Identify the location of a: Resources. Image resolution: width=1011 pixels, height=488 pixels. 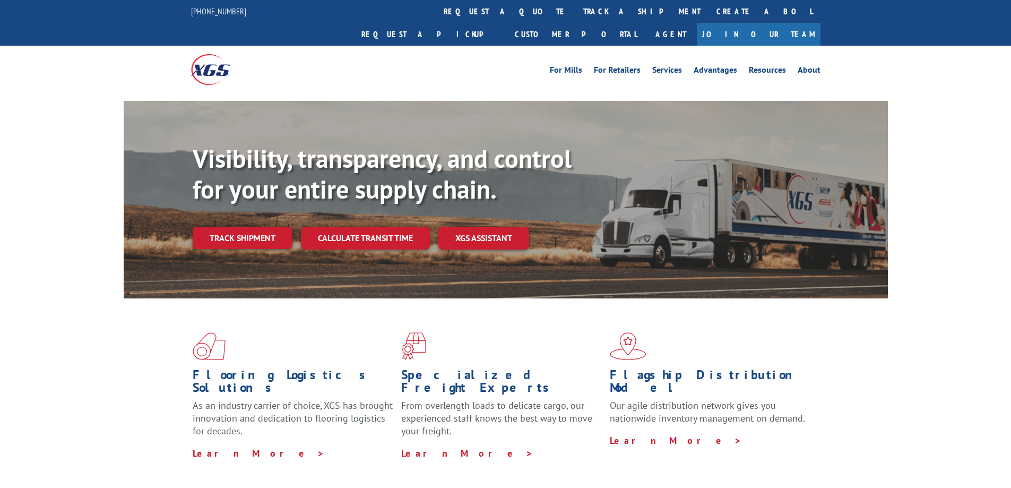
(768, 72).